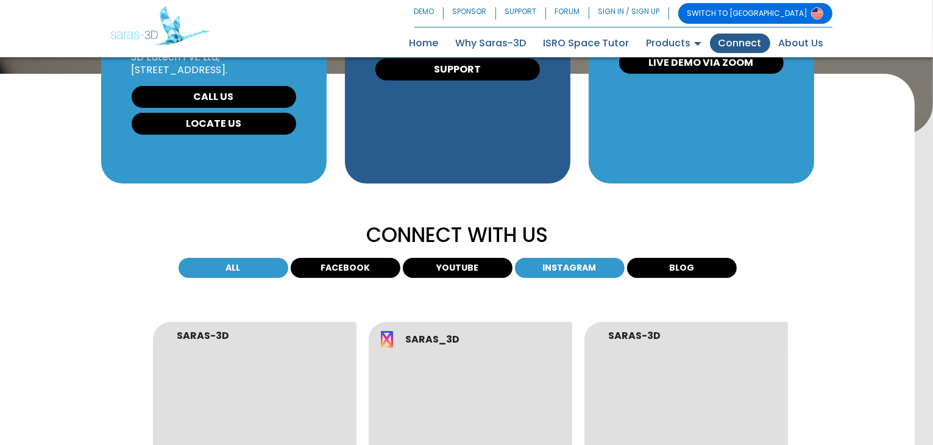 This screenshot has height=445, width=933. Describe the element at coordinates (629, 13) in the screenshot. I see `a: SIGN IN / SIGN UP` at that location.